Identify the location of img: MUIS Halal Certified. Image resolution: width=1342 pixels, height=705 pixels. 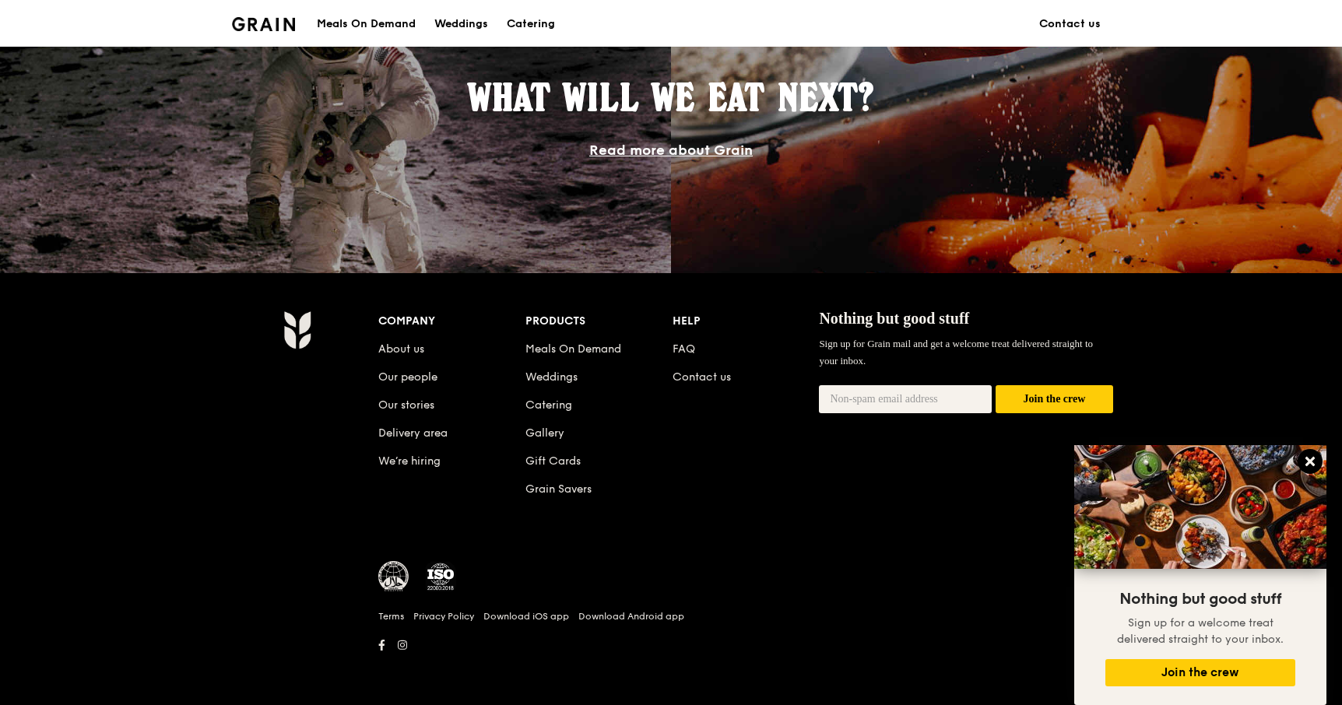
(394, 577).